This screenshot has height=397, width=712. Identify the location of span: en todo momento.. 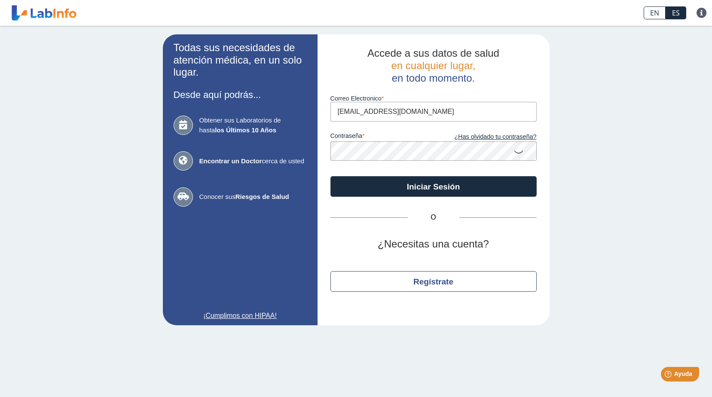
(433, 78).